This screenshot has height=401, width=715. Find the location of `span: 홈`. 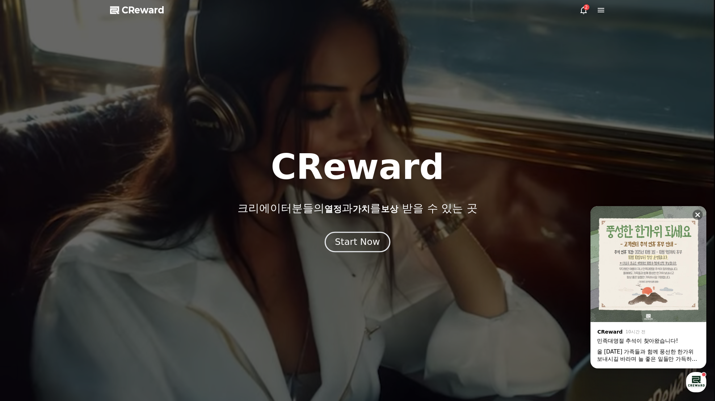

span: 홈 is located at coordinates (25, 243).